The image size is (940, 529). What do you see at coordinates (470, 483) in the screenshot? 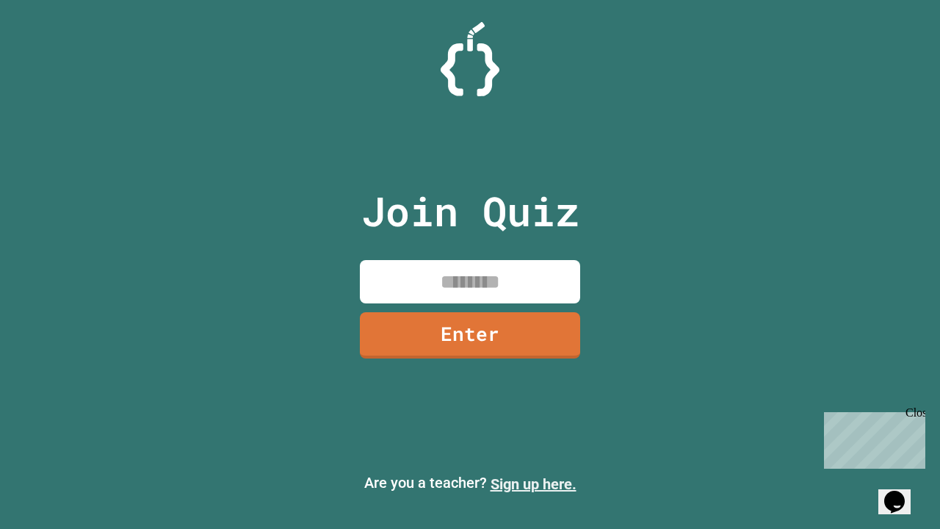
I see `p: Are you a teacher?` at bounding box center [470, 483].